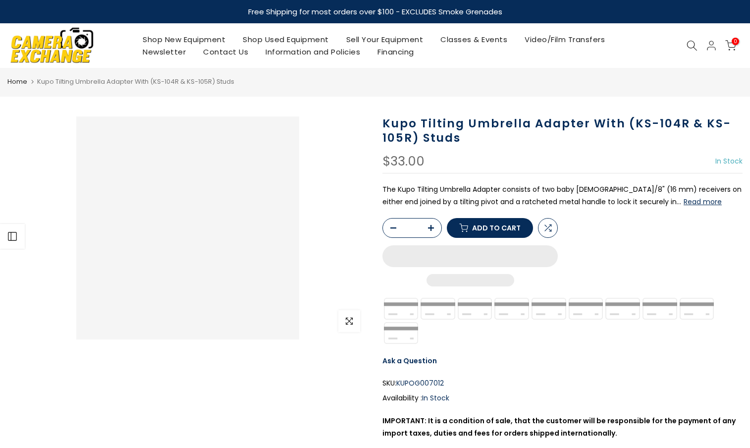  What do you see at coordinates (313, 52) in the screenshot?
I see `a: Information and Policies` at bounding box center [313, 52].